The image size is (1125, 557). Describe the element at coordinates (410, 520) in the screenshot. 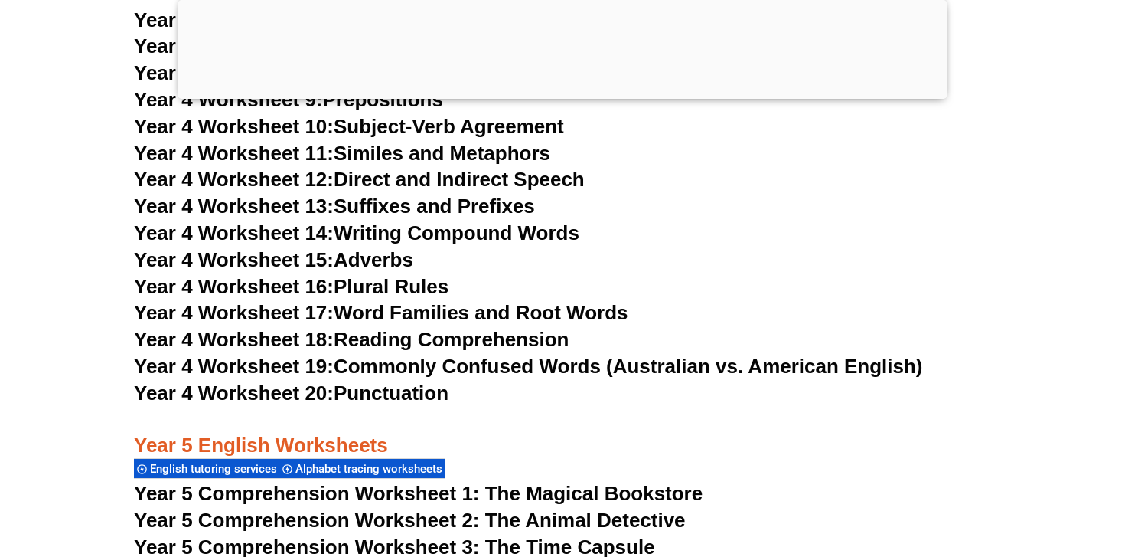

I see `a: Year 5 Comprehension Worksheet 2: The Animal Detective` at that location.